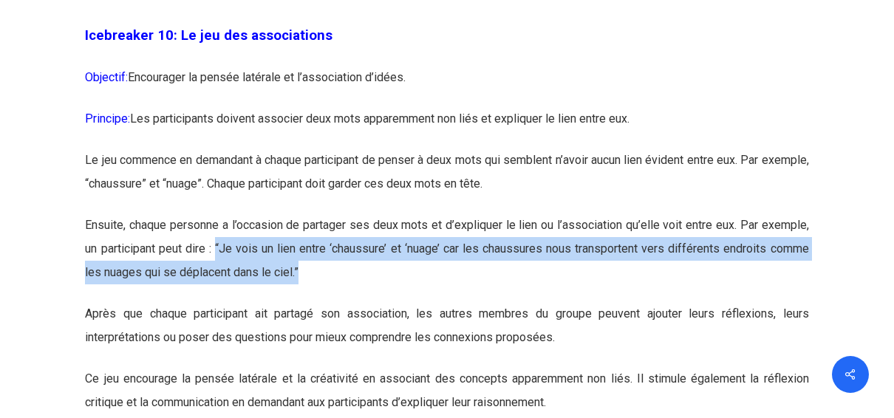 The image size is (894, 418). Describe the element at coordinates (446, 335) in the screenshot. I see `p: Après que chaque participant ait partagé son association, les autres membres du groupe peuvent aj...` at that location.